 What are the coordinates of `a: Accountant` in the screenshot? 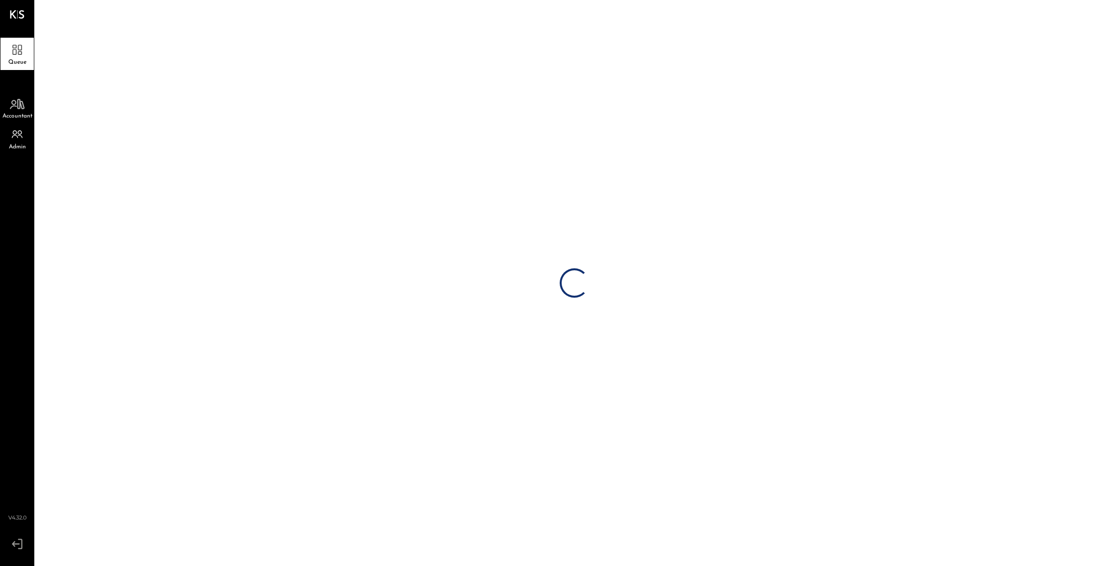 It's located at (17, 108).